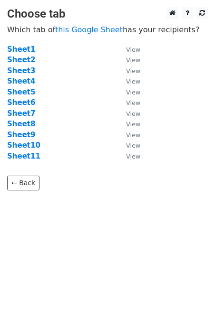  I want to click on strong: Sheet2, so click(21, 60).